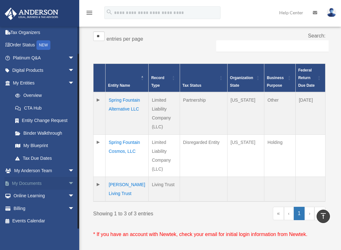 The image size is (341, 250). I want to click on a: First, so click(278, 213).